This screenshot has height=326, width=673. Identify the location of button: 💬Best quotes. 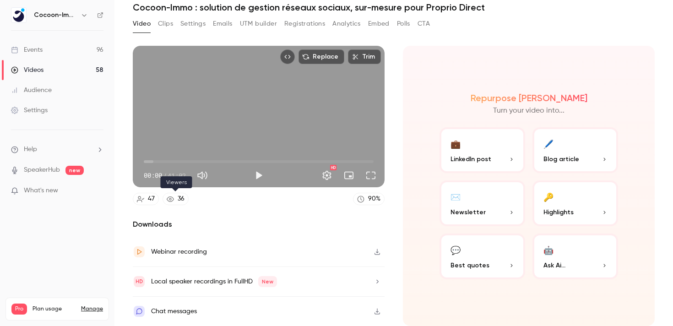
(482, 256).